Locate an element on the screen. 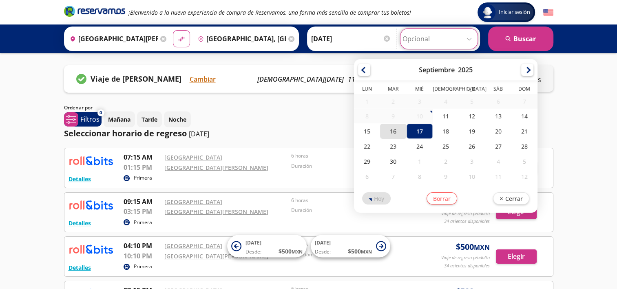  th: Domingo is located at coordinates (525, 90).